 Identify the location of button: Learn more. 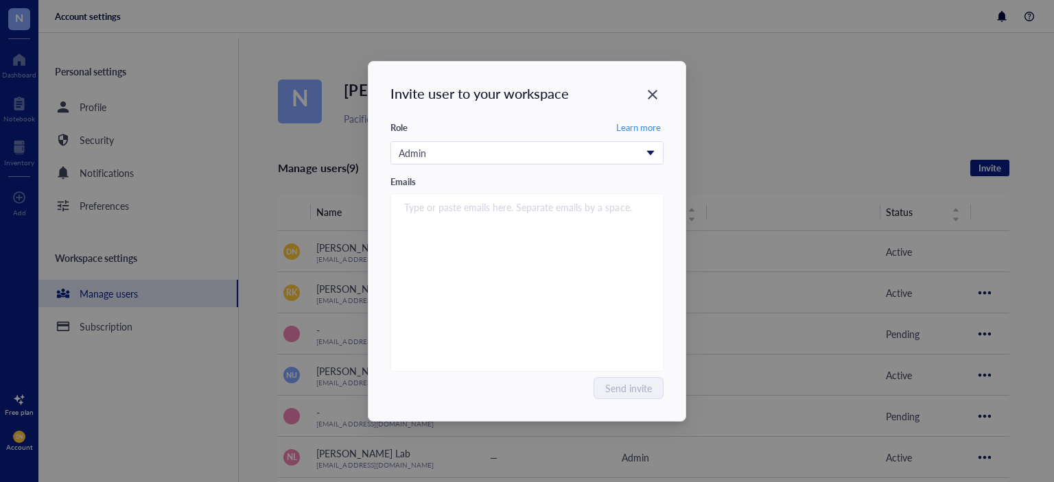
(638, 128).